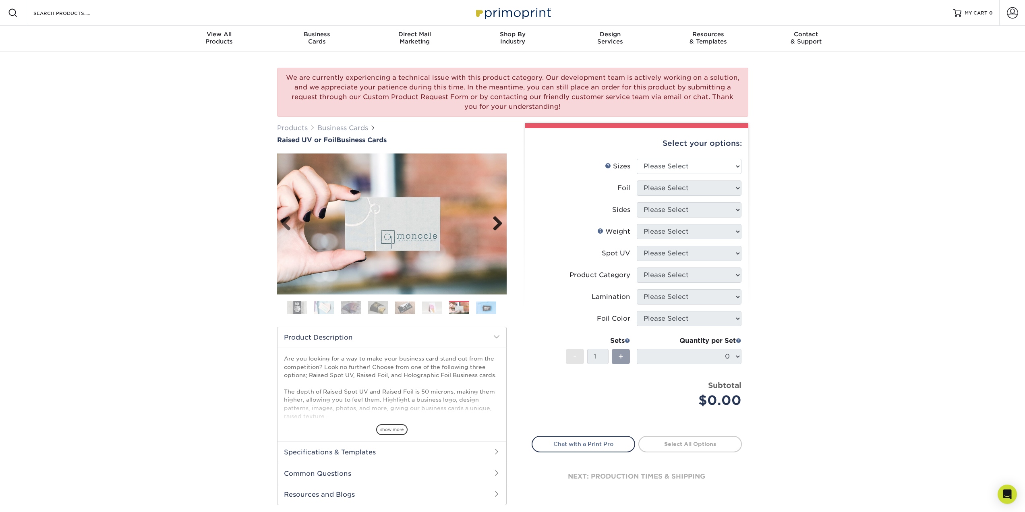 Image resolution: width=1025 pixels, height=512 pixels. I want to click on div: We are currently experiencing a technical issue with this product category. Our development team ..., so click(513, 92).